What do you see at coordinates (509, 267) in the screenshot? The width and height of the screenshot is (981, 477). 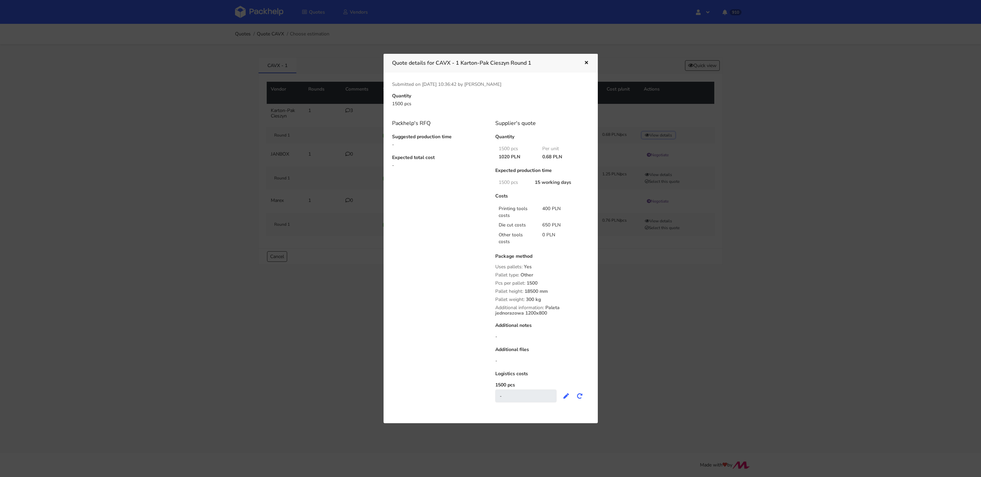 I see `span: Uses pallets:` at bounding box center [509, 267].